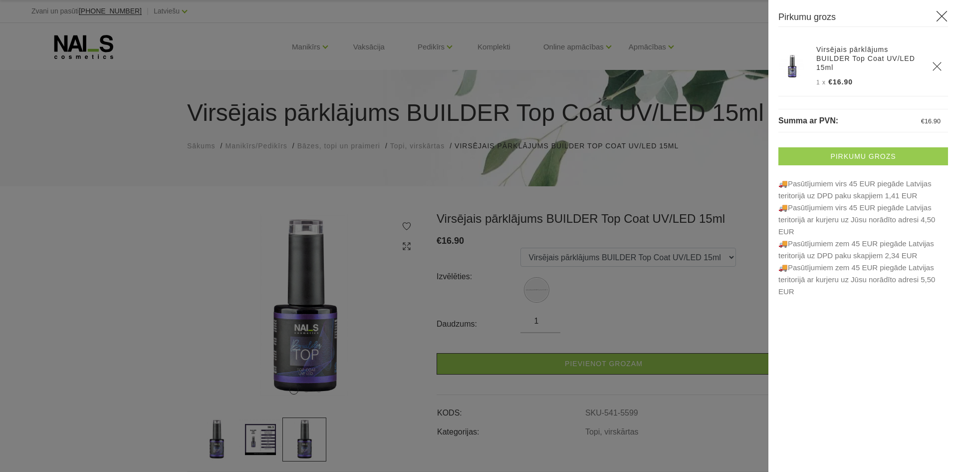  What do you see at coordinates (808, 120) in the screenshot?
I see `span: Summa ar PVN:` at bounding box center [808, 120].